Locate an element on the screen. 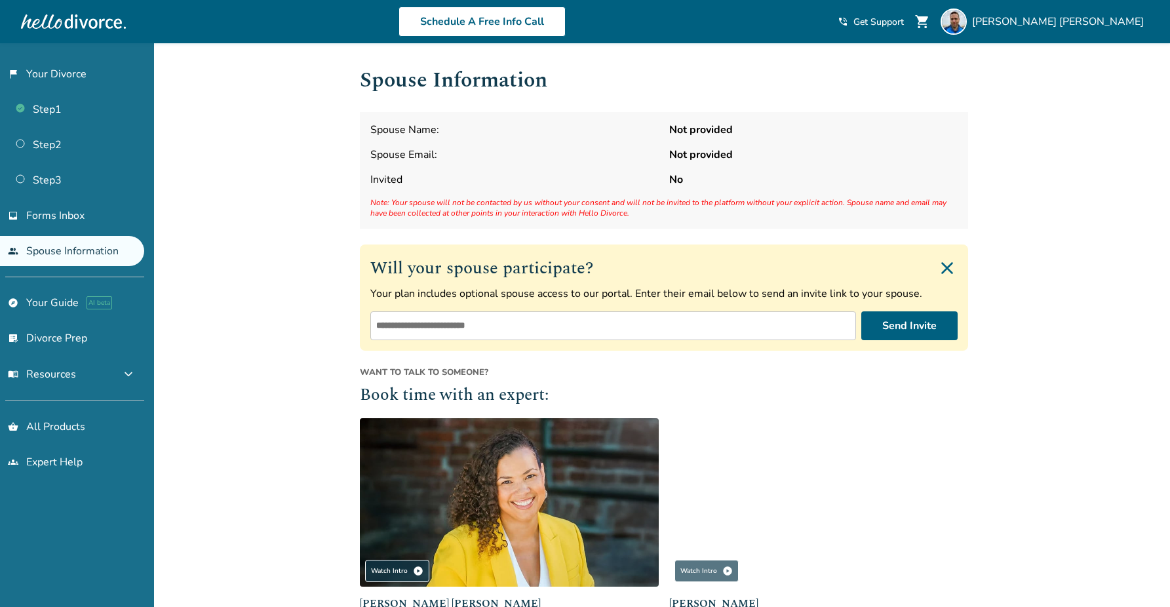  div: Chat Widget is located at coordinates (1138, 576).